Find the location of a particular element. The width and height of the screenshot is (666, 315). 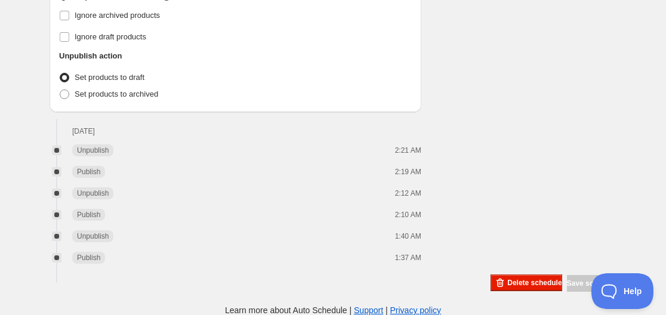

p: 2:12 AM is located at coordinates (394, 193).